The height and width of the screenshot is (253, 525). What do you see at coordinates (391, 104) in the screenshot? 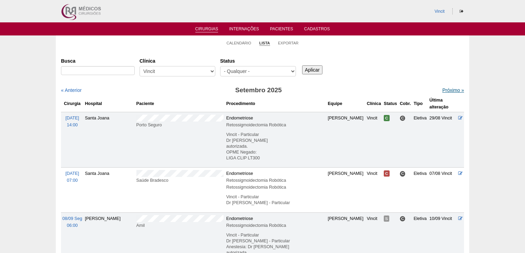
I see `th: Status` at bounding box center [391, 104].